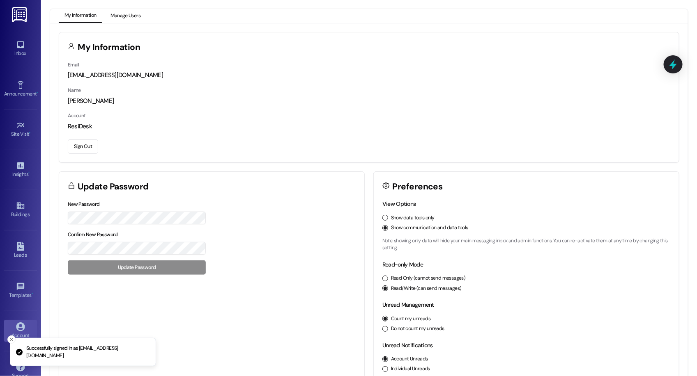 The width and height of the screenshot is (697, 376). Describe the element at coordinates (526, 245) in the screenshot. I see `p: Note: showing only data will hide your main messaging inbox and admin functions. You can re-activ...` at that location.